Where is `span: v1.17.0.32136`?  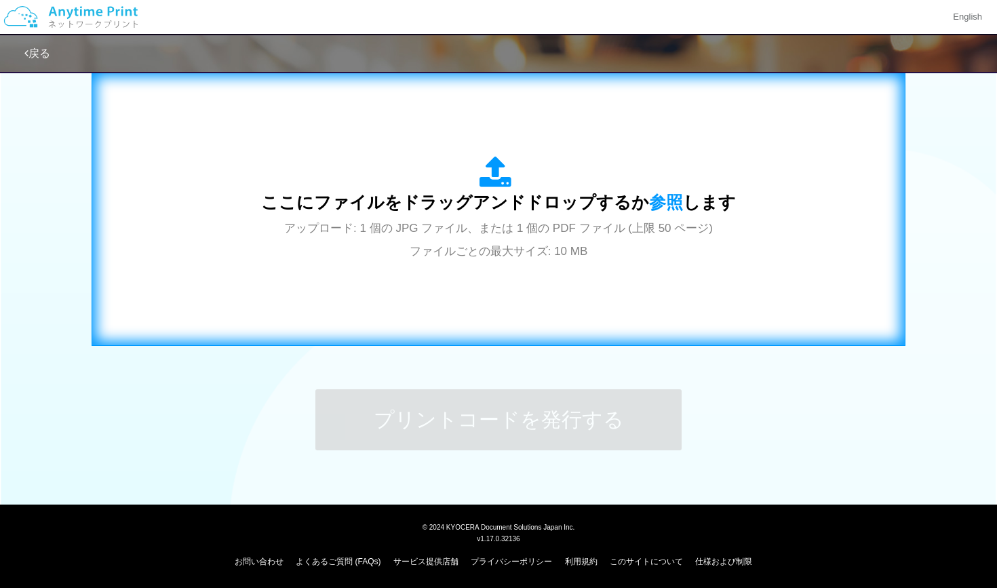 span: v1.17.0.32136 is located at coordinates (498, 538).